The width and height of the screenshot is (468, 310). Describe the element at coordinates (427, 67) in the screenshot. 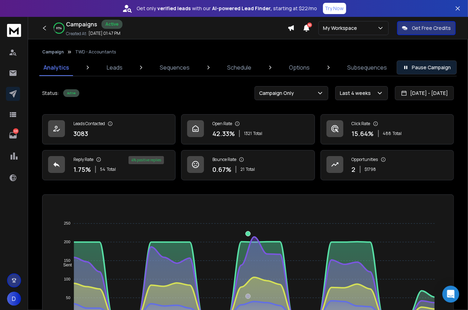

I see `button: Pause Campaign` at that location.